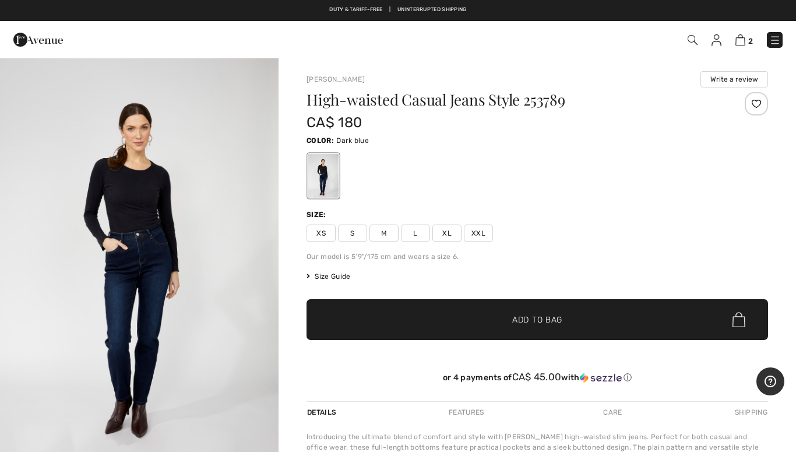  I want to click on img: Search, so click(692, 40).